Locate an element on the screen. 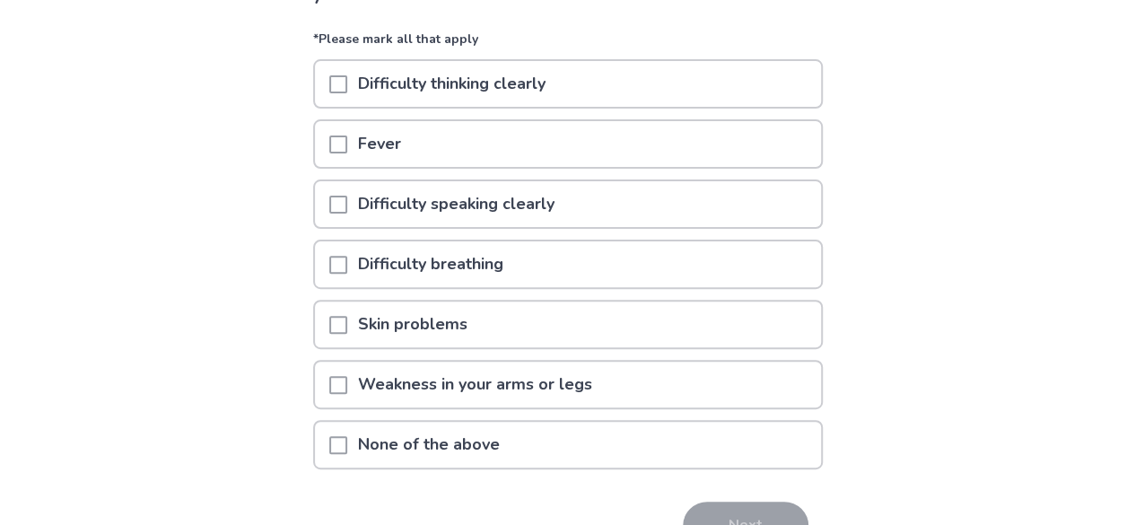  p: *Please mark all that apply is located at coordinates (568, 44).